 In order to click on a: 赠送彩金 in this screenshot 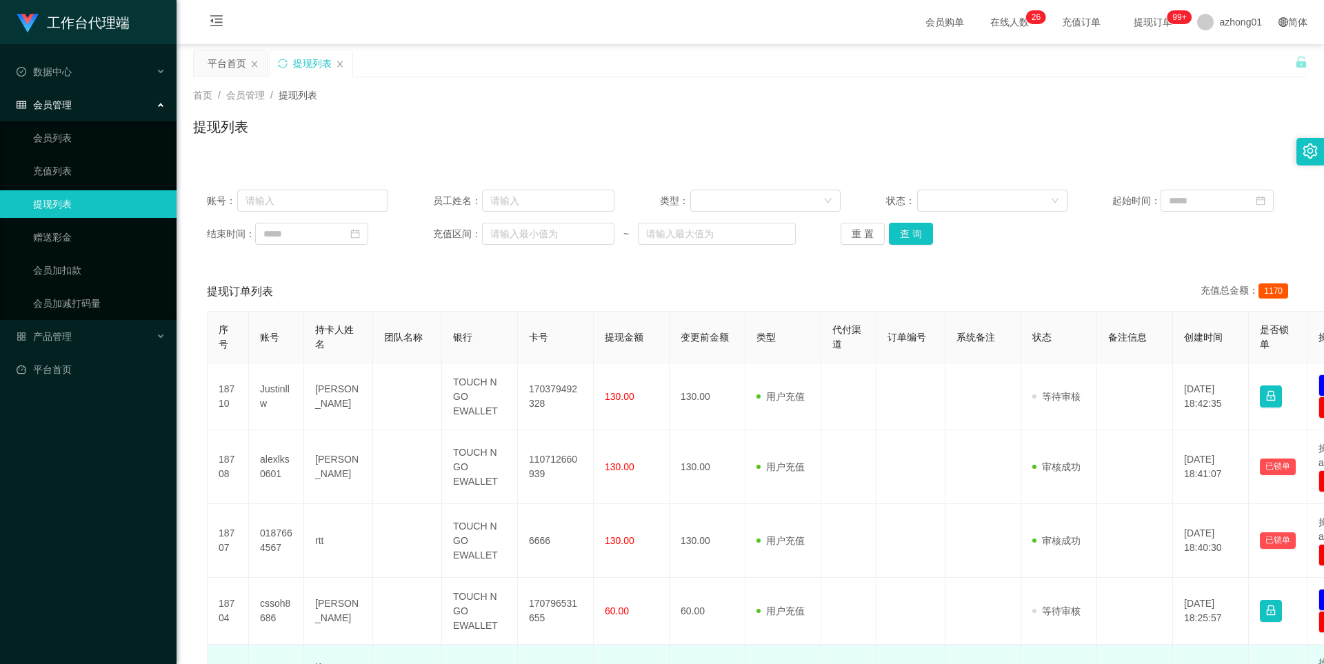, I will do `click(99, 237)`.